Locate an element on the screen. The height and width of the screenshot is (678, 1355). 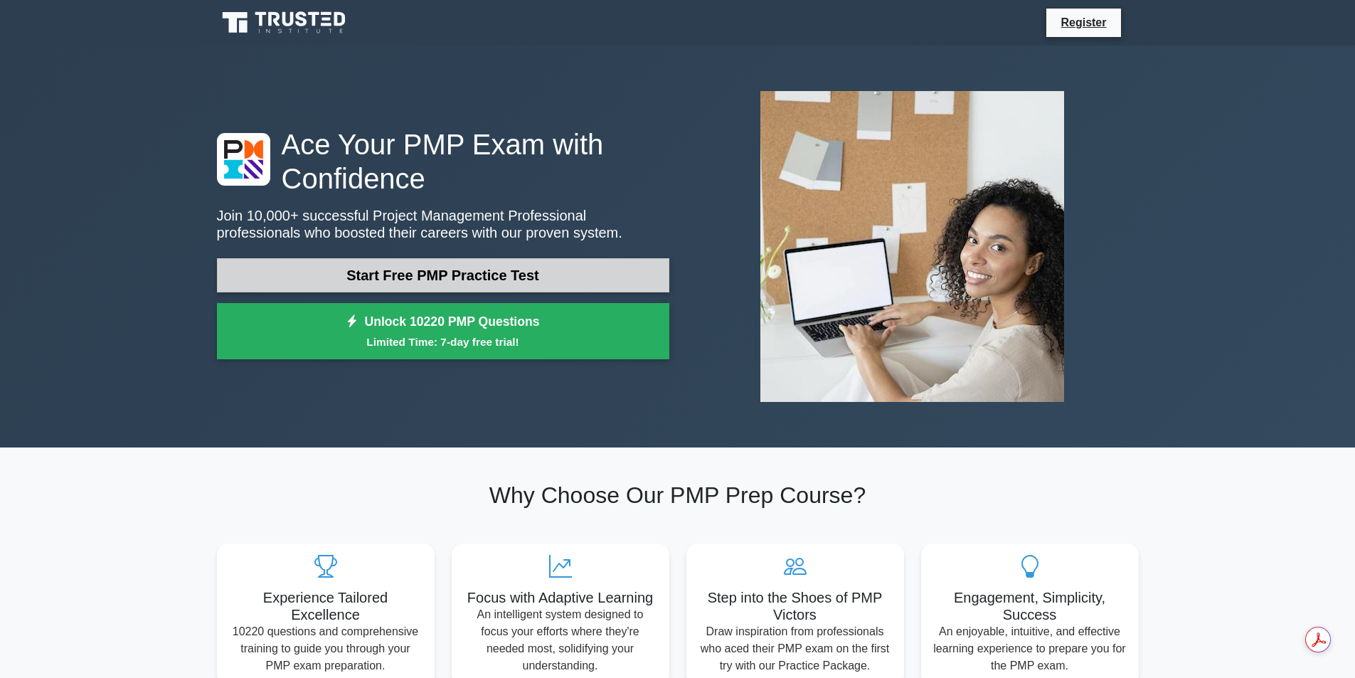
small: Limited Time: 7-day free trial! is located at coordinates (443, 341).